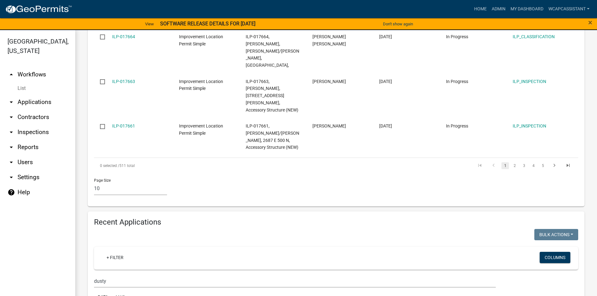  Describe the element at coordinates (499, 9) in the screenshot. I see `a: Admin` at that location.